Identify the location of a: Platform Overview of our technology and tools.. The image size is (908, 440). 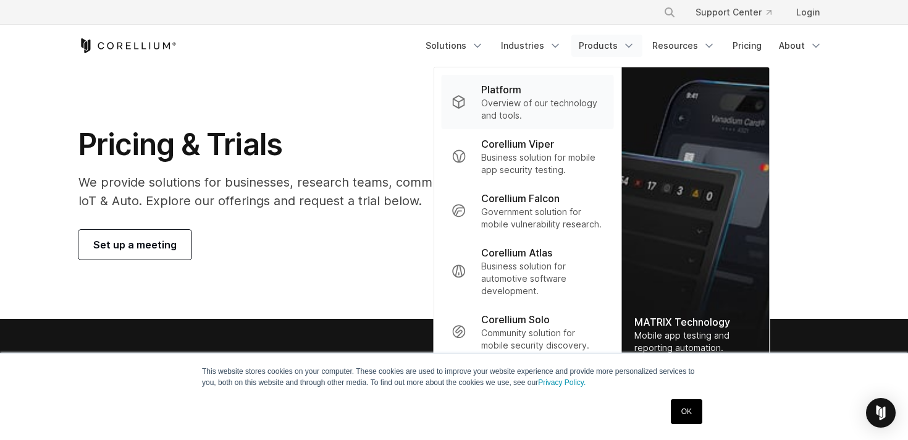
(527, 102).